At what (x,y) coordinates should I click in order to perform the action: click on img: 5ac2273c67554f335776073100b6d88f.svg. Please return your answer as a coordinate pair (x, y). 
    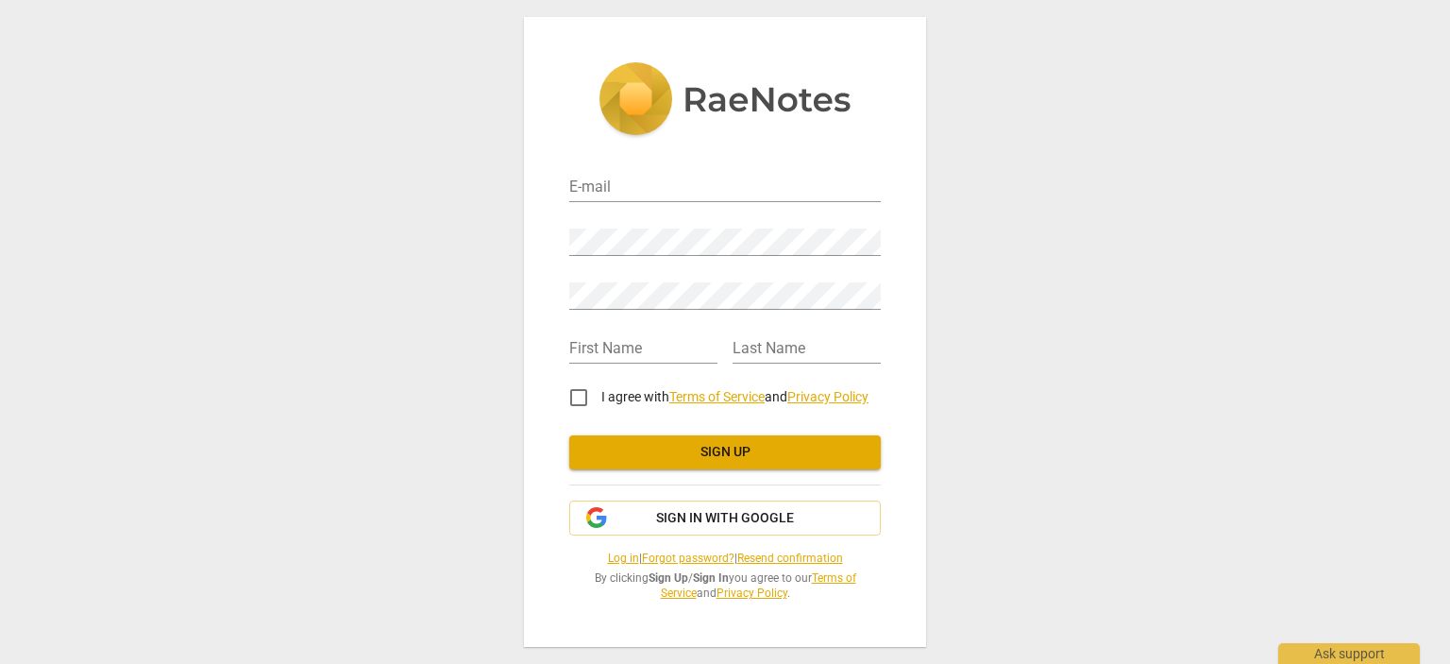
    Looking at the image, I should click on (725, 101).